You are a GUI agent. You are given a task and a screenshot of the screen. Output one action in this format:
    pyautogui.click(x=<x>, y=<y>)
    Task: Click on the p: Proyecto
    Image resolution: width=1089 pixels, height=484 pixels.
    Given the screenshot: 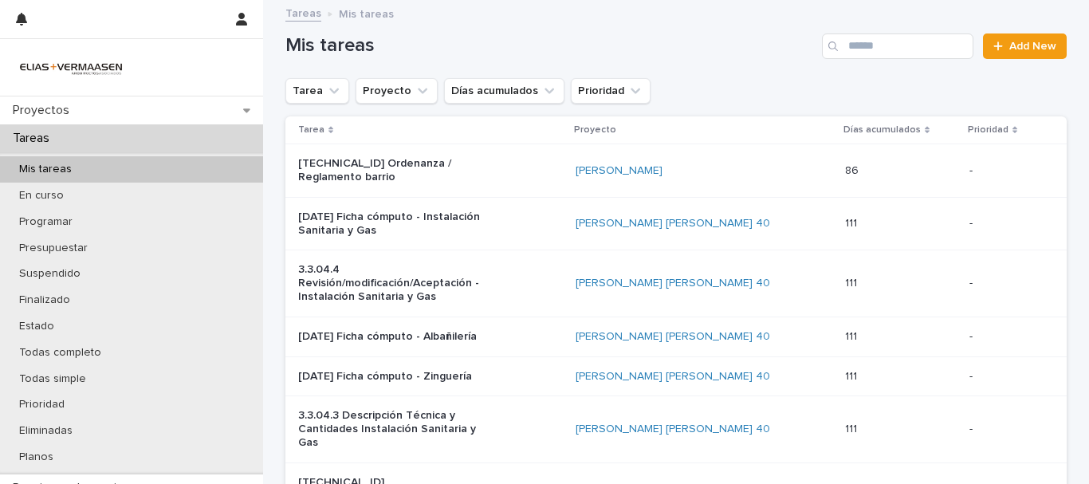 What is the action you would take?
    pyautogui.click(x=595, y=130)
    